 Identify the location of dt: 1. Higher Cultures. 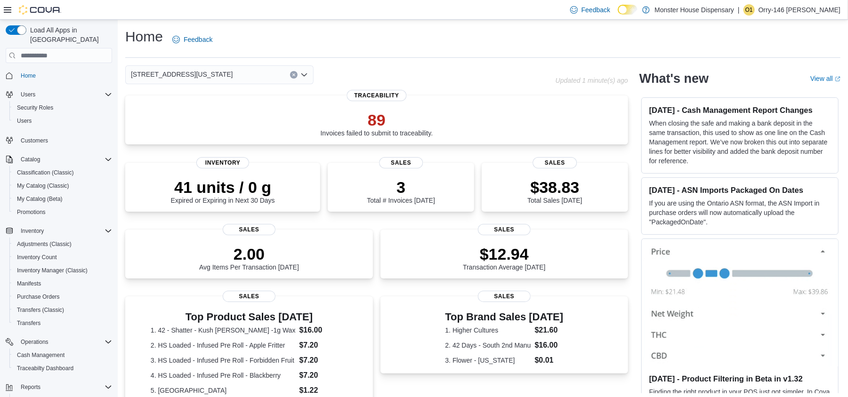
(488, 330).